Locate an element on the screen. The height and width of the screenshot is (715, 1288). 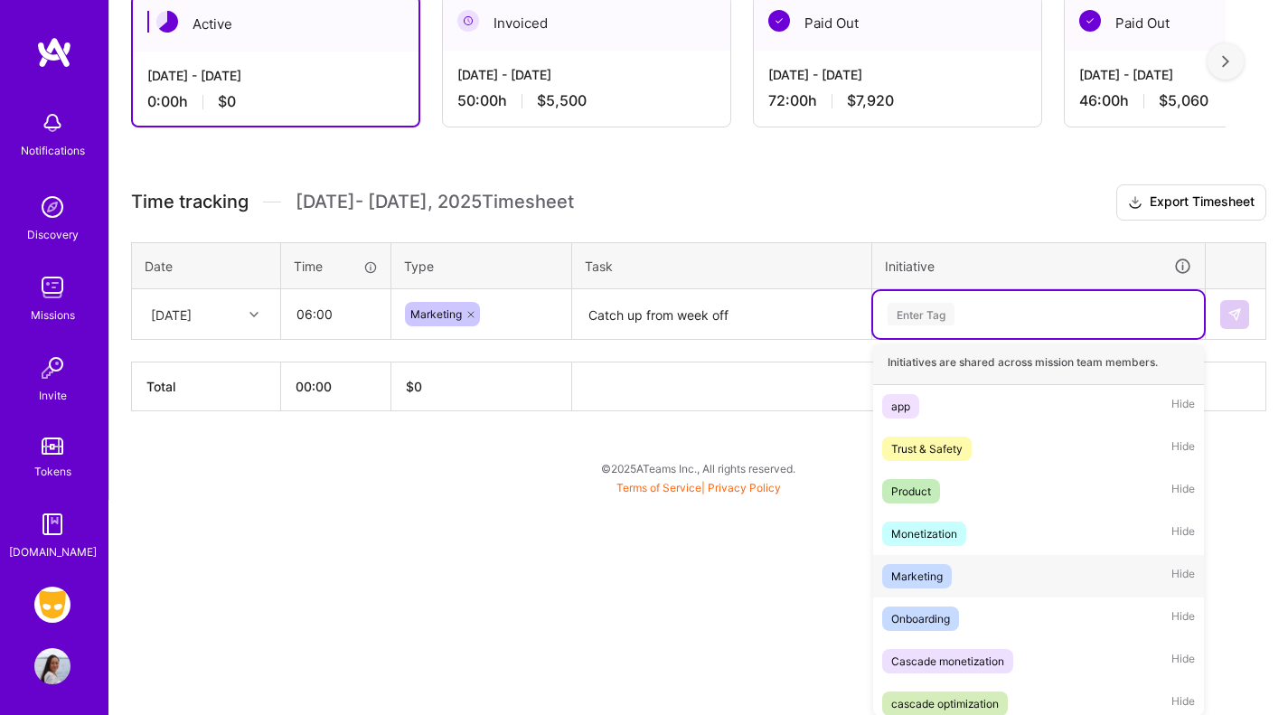
img: teamwork is located at coordinates (52, 287).